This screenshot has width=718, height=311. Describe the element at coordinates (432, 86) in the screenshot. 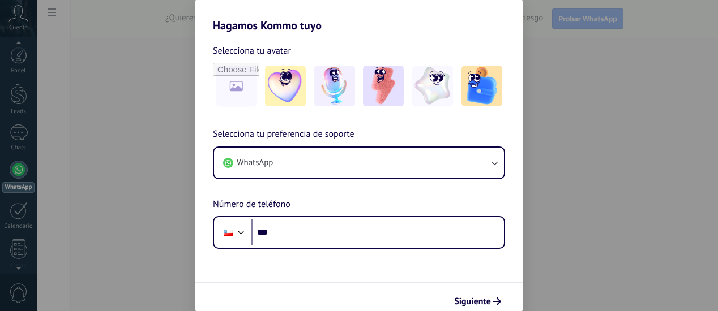

I see `img: -4.jpeg` at that location.